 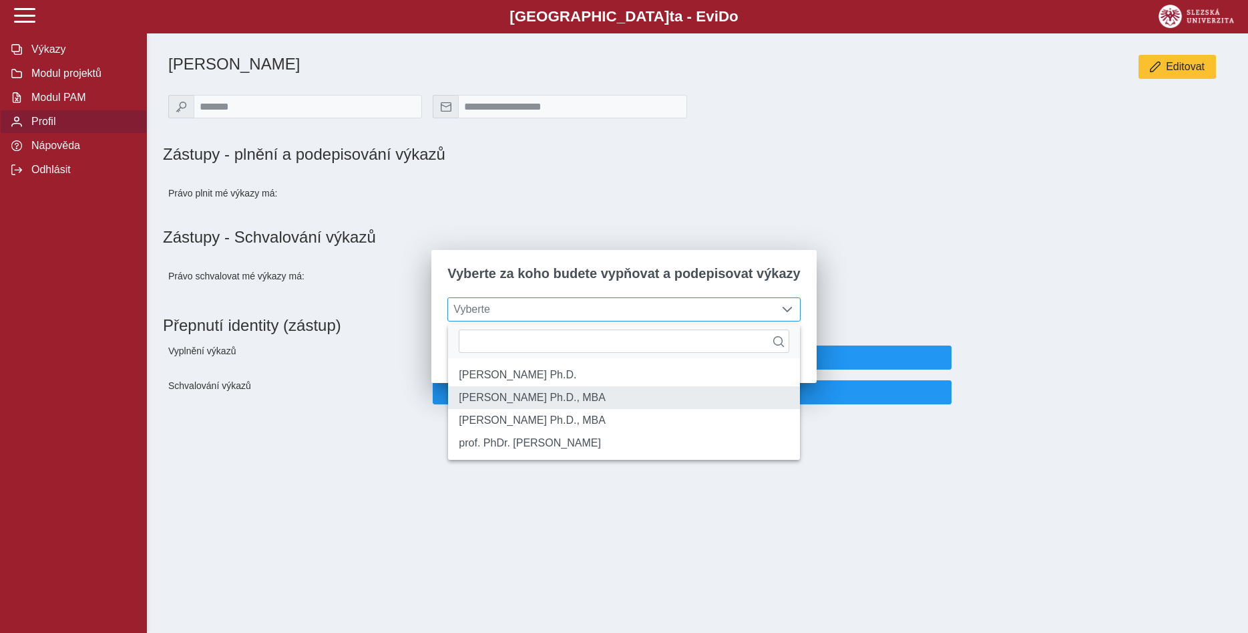 What do you see at coordinates (1186, 67) in the screenshot?
I see `span: Editovat` at bounding box center [1186, 67].